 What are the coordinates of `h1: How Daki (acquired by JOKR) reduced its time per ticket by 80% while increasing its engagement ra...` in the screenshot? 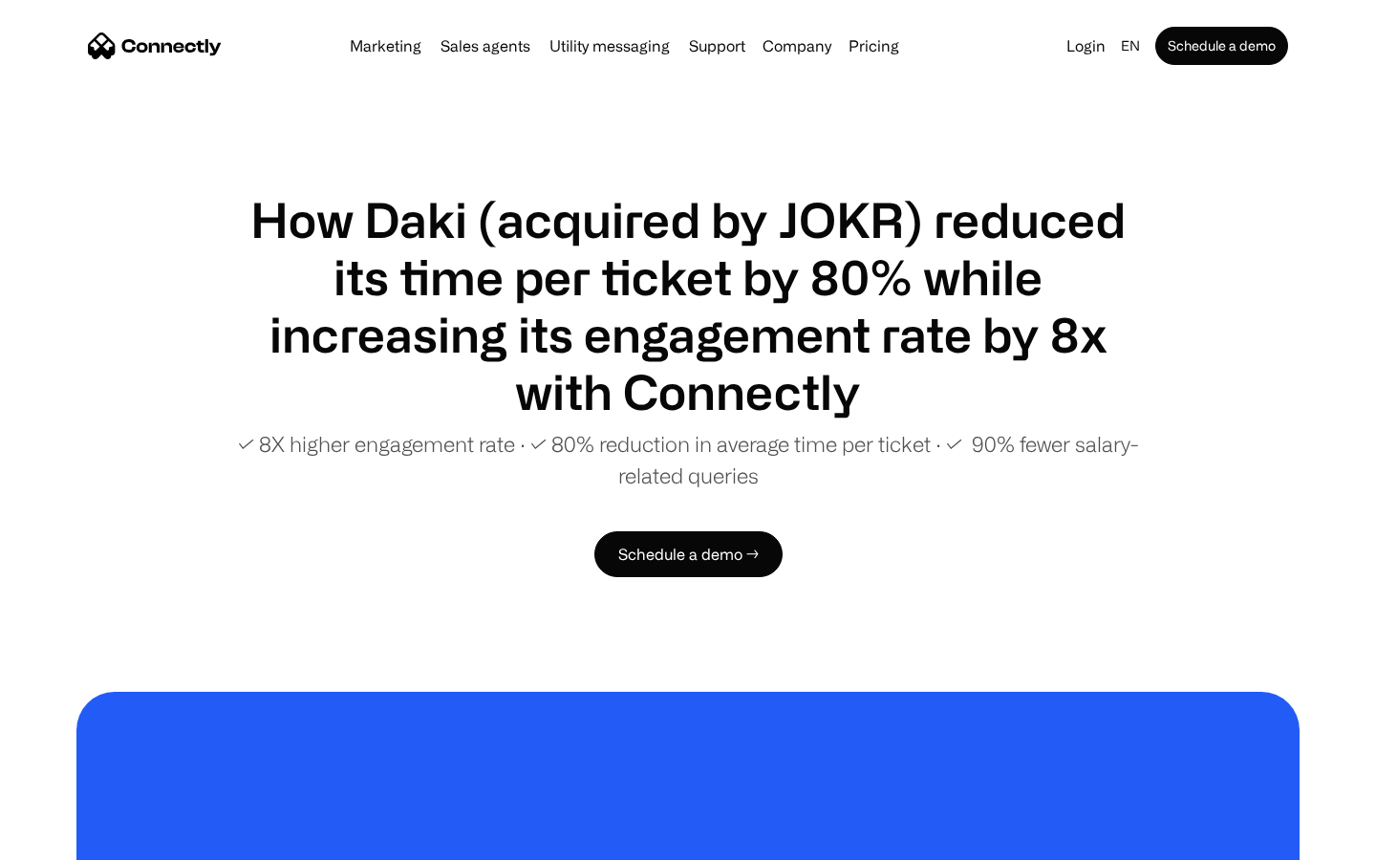 It's located at (688, 306).